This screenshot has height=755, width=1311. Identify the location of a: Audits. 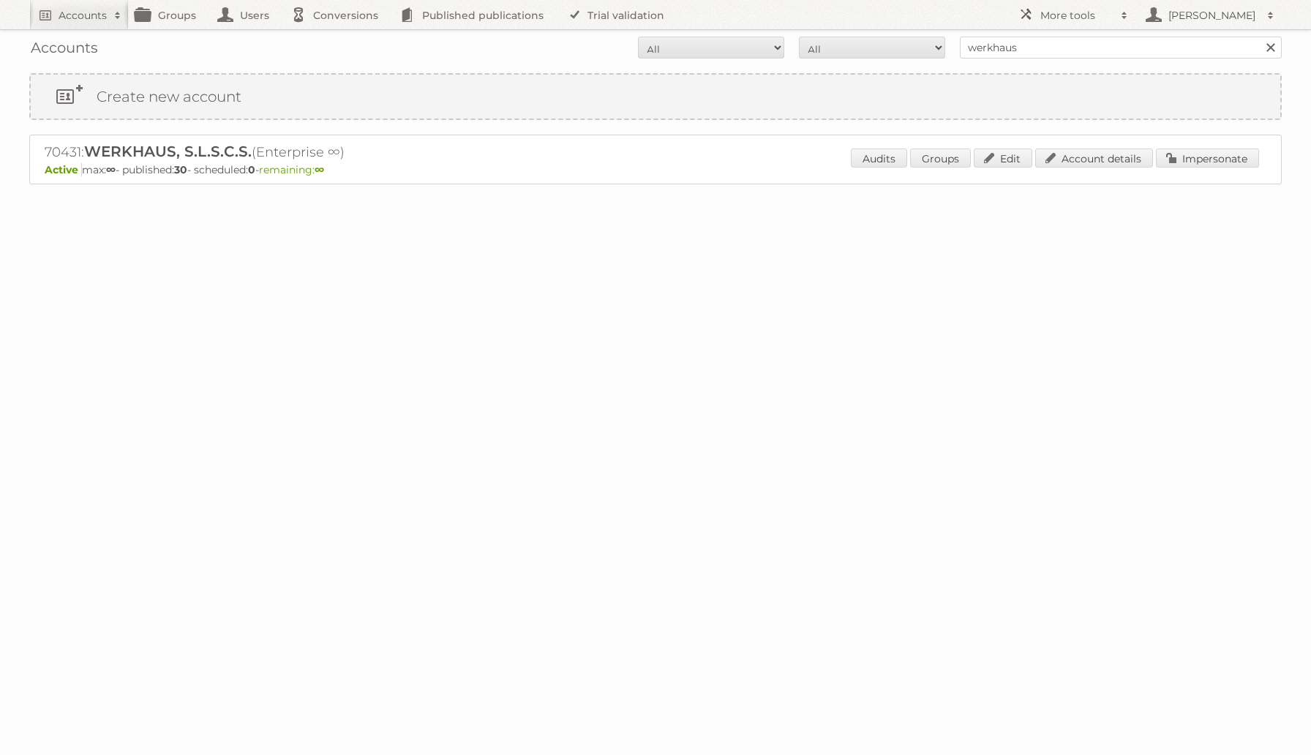
(878, 158).